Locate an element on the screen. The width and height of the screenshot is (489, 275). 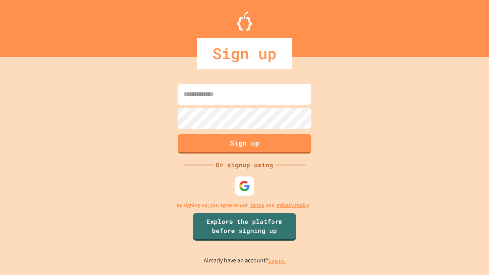
div: Sign up is located at coordinates (244, 53).